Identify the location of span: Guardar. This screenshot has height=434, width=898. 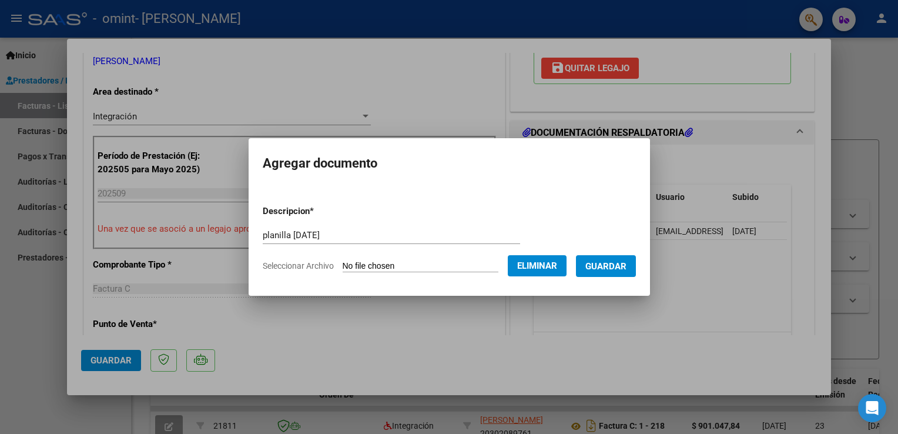
(606, 266).